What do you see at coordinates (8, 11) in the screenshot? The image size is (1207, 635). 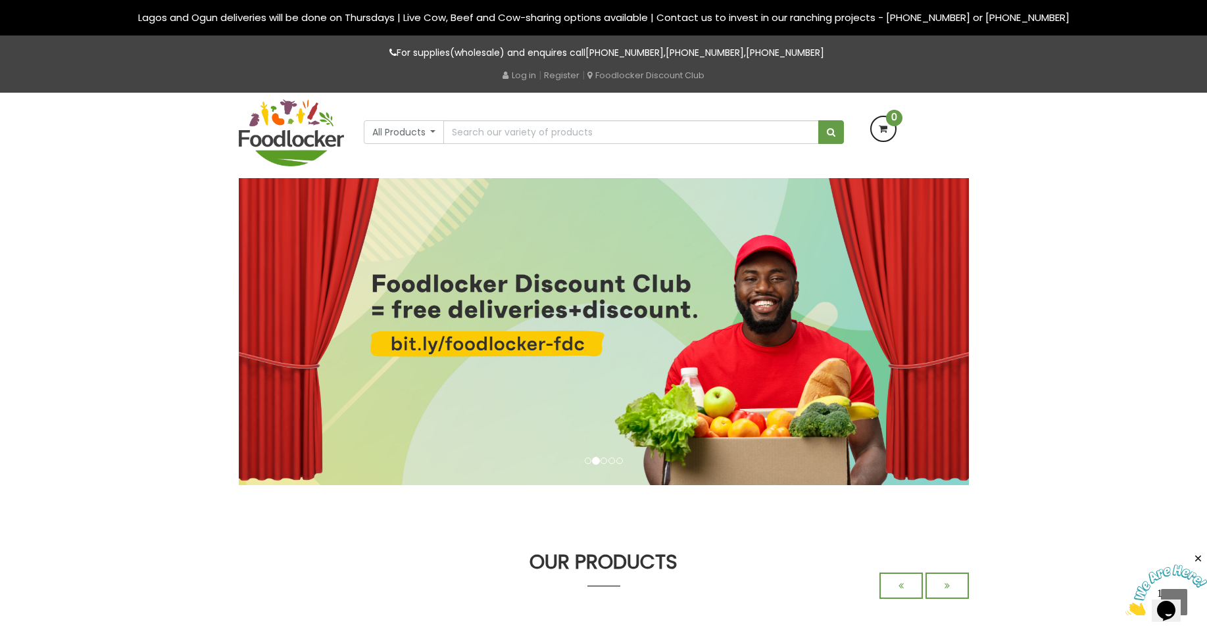 I see `span: 1` at bounding box center [8, 11].